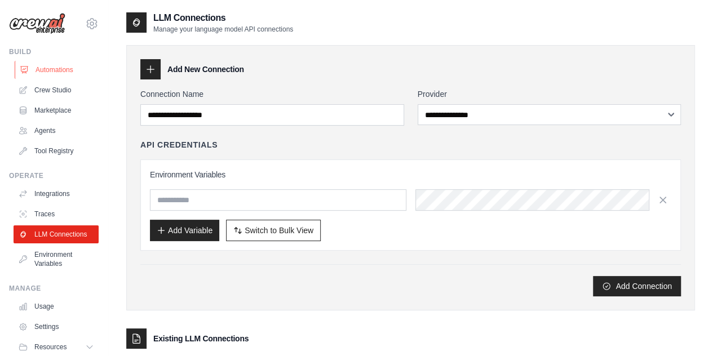 This screenshot has width=713, height=356. I want to click on h4: API Credentials, so click(179, 145).